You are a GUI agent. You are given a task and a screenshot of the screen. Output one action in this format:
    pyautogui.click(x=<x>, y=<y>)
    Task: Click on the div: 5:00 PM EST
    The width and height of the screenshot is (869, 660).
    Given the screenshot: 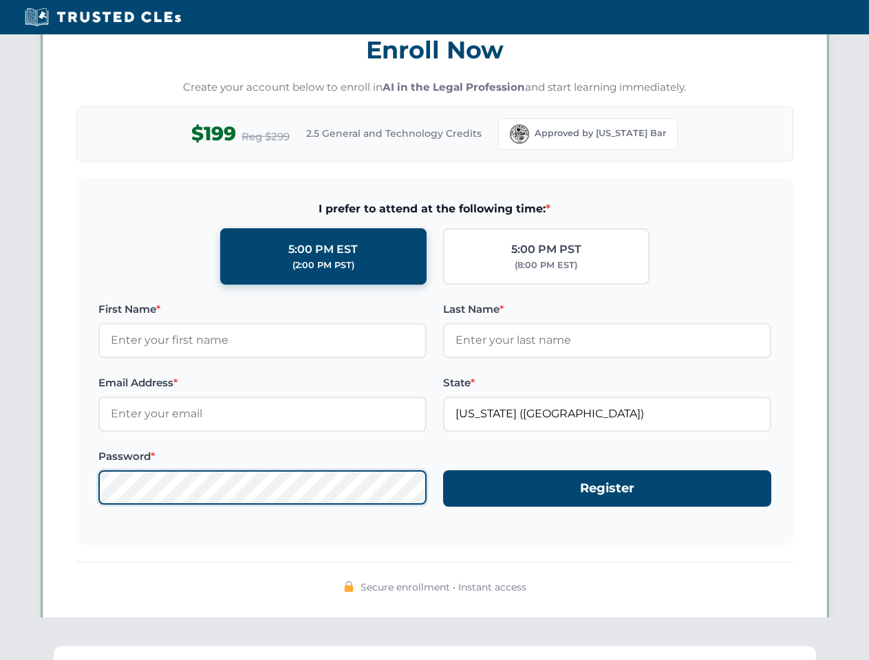 What is the action you would take?
    pyautogui.click(x=323, y=250)
    